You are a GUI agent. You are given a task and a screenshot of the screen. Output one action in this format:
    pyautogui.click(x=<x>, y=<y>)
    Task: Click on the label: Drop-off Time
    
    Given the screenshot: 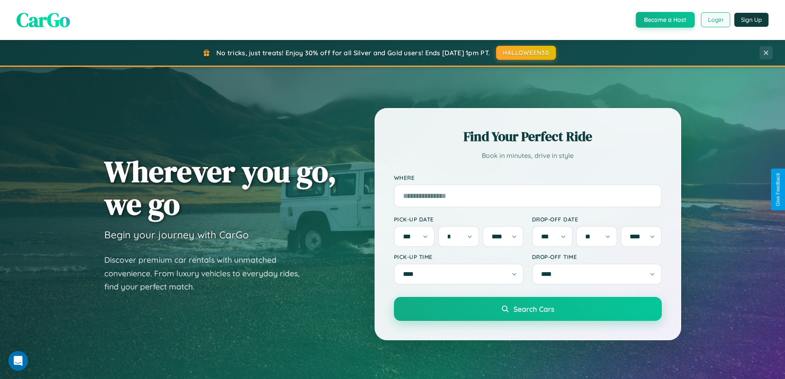 What is the action you would take?
    pyautogui.click(x=597, y=256)
    